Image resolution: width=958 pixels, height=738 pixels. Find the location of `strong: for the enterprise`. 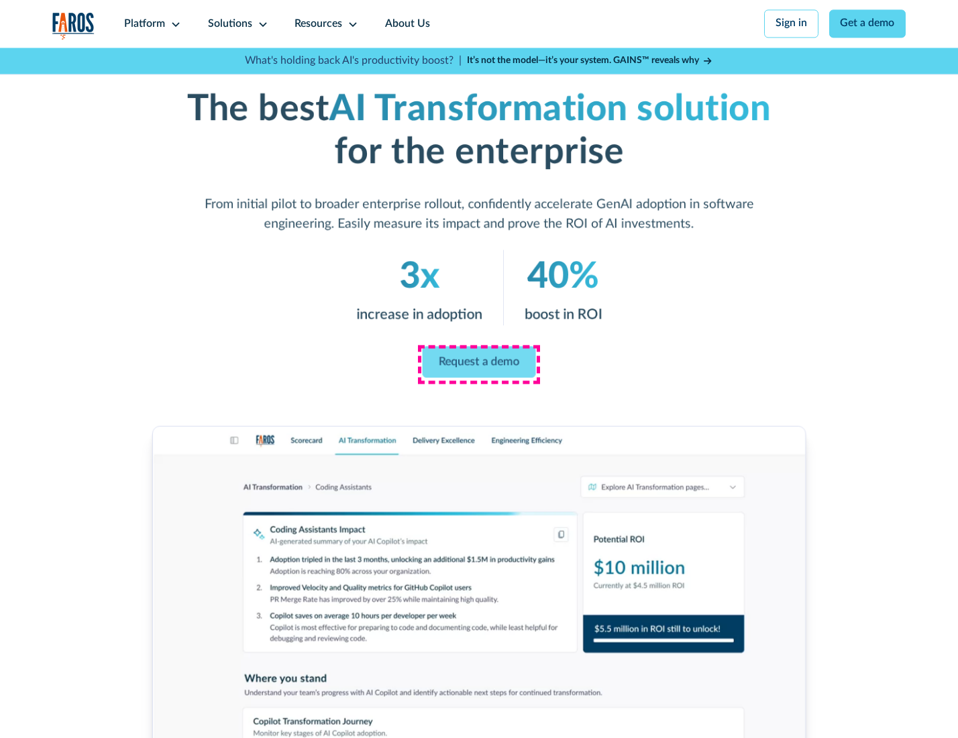

strong: for the enterprise is located at coordinates (478, 152).